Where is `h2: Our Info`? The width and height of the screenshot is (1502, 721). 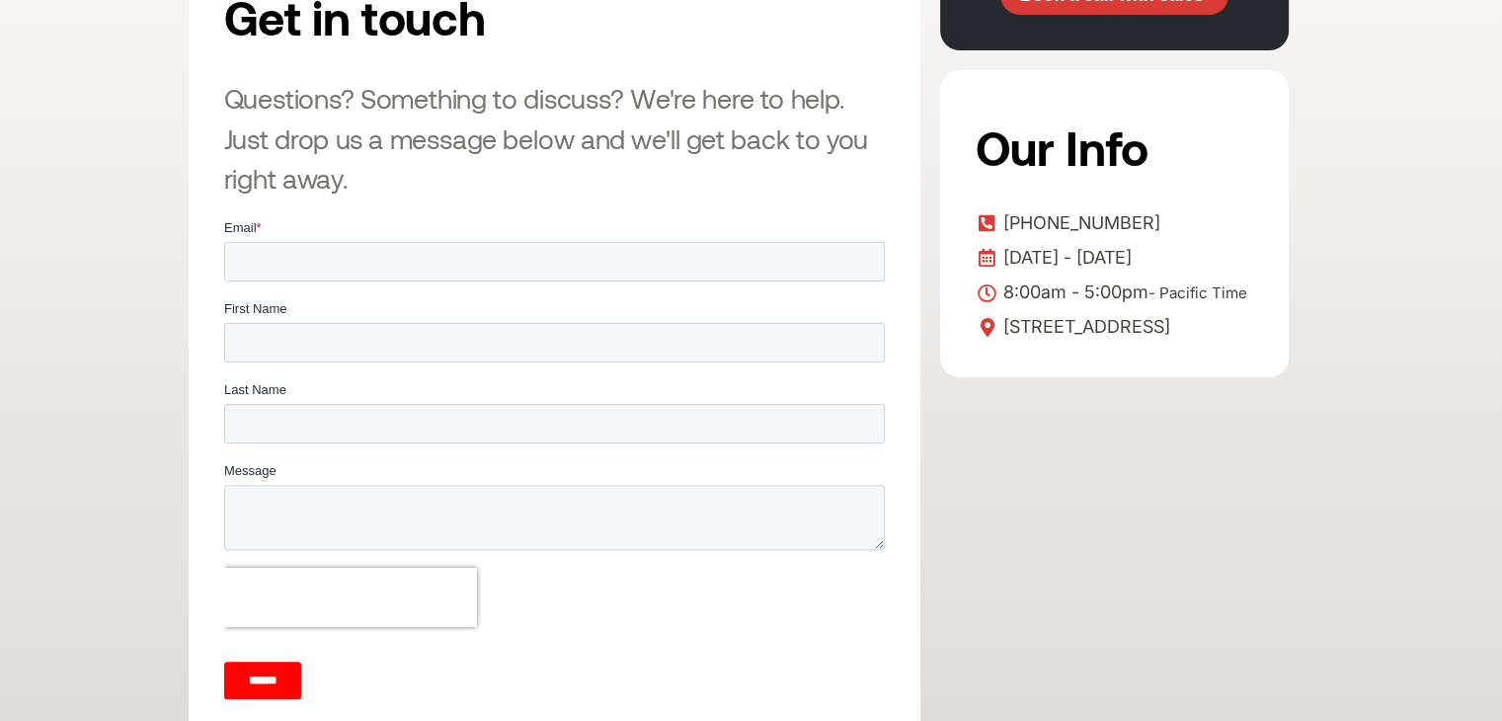 h2: Our Info is located at coordinates (1111, 147).